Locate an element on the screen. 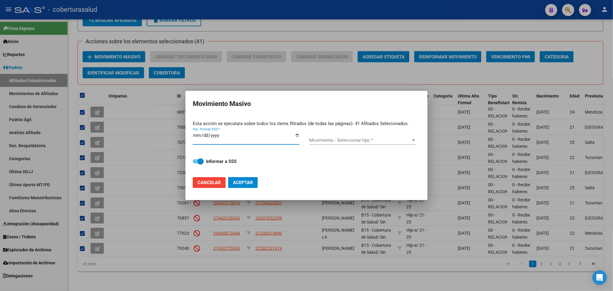 The image size is (613, 291). button: Cancelar is located at coordinates (209, 182).